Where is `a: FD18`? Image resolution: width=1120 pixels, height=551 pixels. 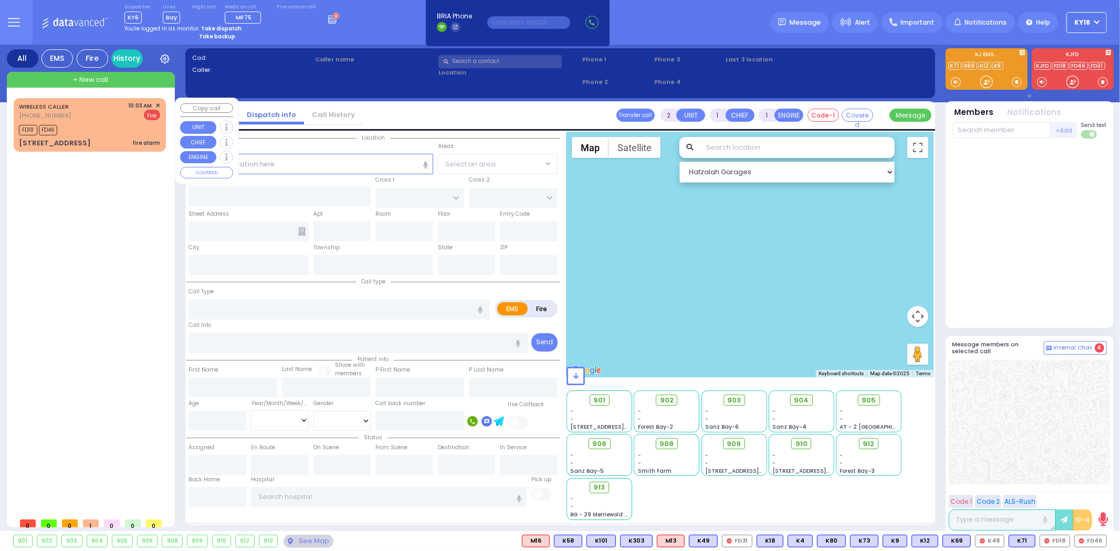 a: FD18 is located at coordinates (1060, 66).